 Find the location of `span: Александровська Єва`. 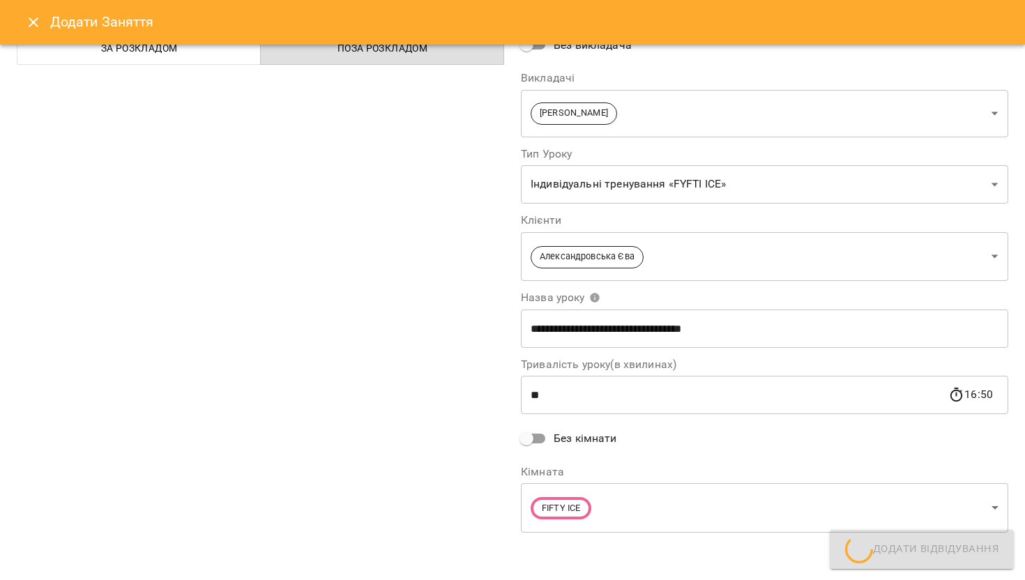

span: Александровська Єва is located at coordinates (587, 256).